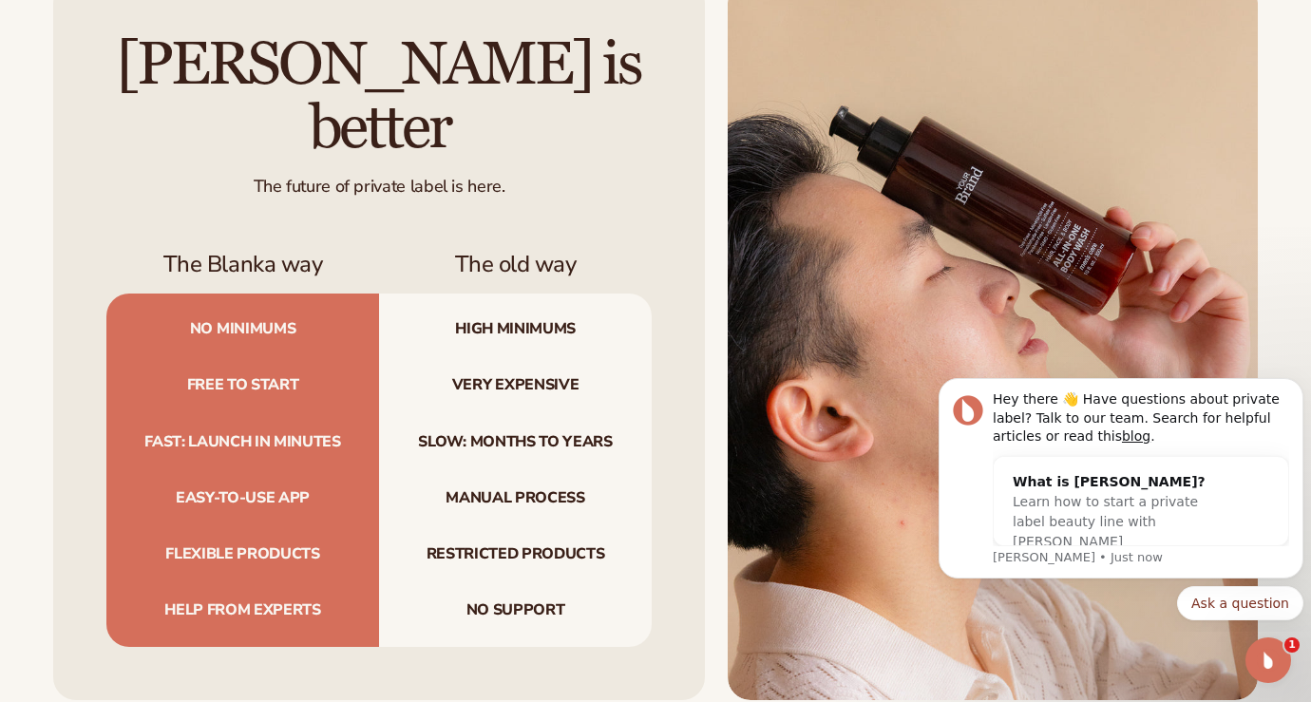  What do you see at coordinates (515, 264) in the screenshot?
I see `h3: The old way` at bounding box center [515, 264].